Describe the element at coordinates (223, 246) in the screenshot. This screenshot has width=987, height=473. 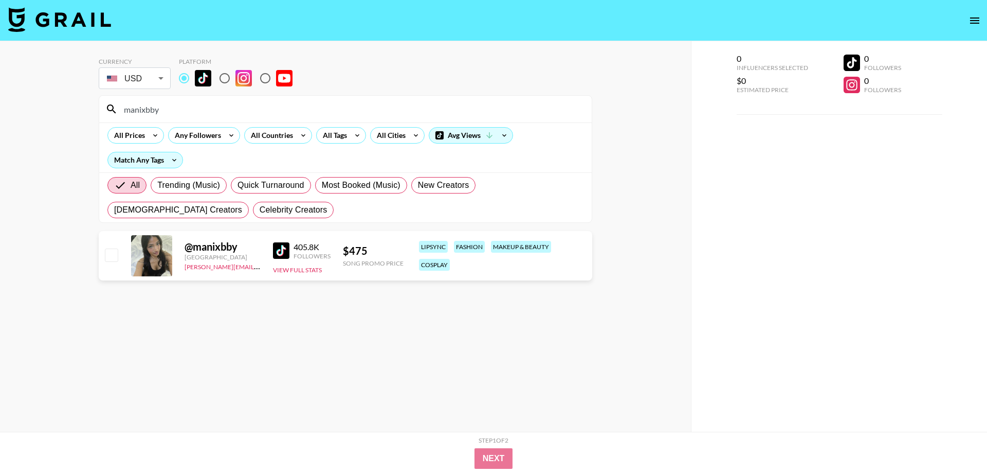
I see `div: @ manixbby` at that location.